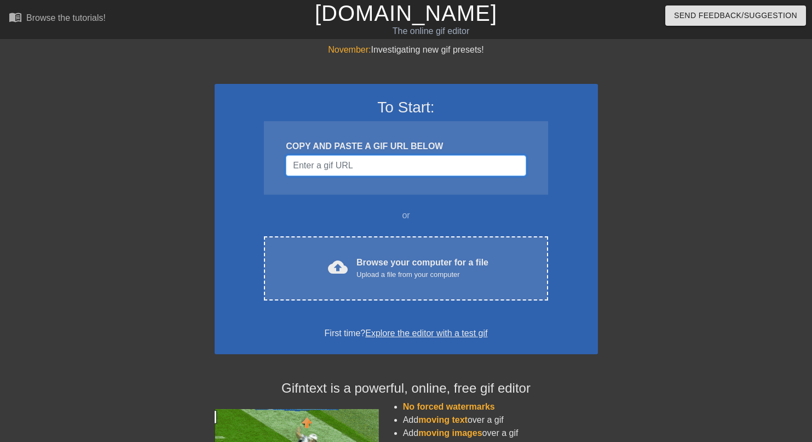 The width and height of the screenshot is (812, 442). Describe the element at coordinates (350, 49) in the screenshot. I see `span: November:` at that location.